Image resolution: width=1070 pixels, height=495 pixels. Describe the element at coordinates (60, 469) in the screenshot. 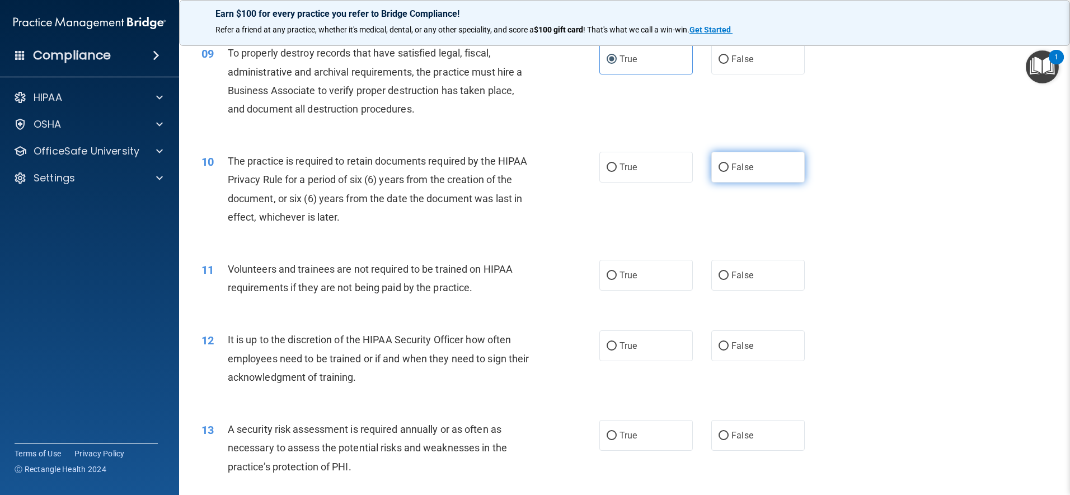

I see `span: Ⓒ Rectangle Health 2024` at that location.